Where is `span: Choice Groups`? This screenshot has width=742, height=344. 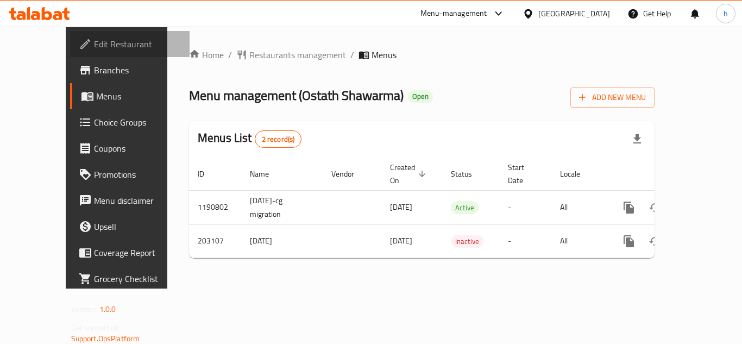
span: Choice Groups is located at coordinates (138, 122).